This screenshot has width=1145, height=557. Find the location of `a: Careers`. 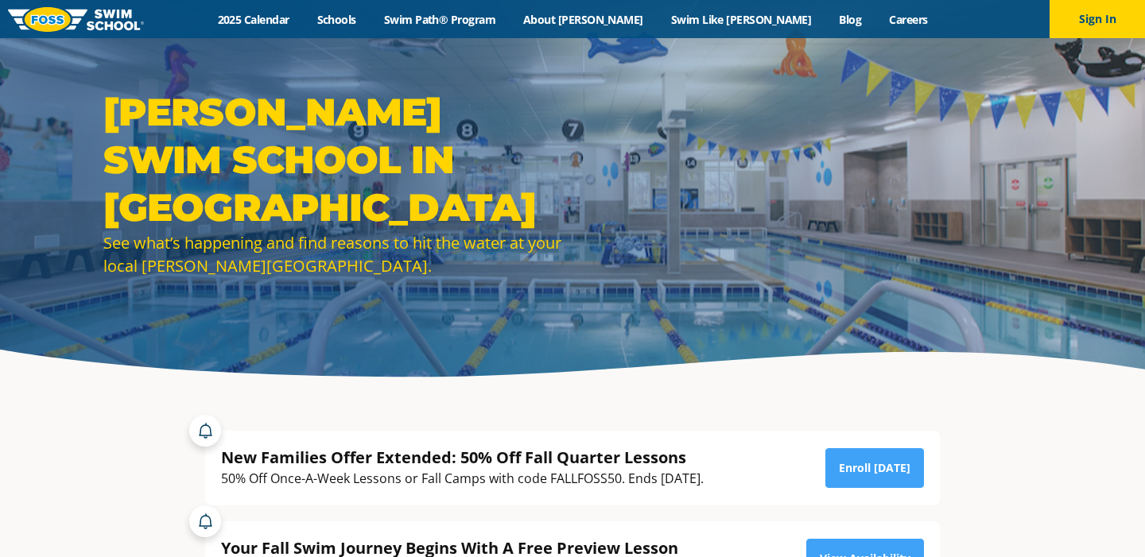

a: Careers is located at coordinates (908, 19).